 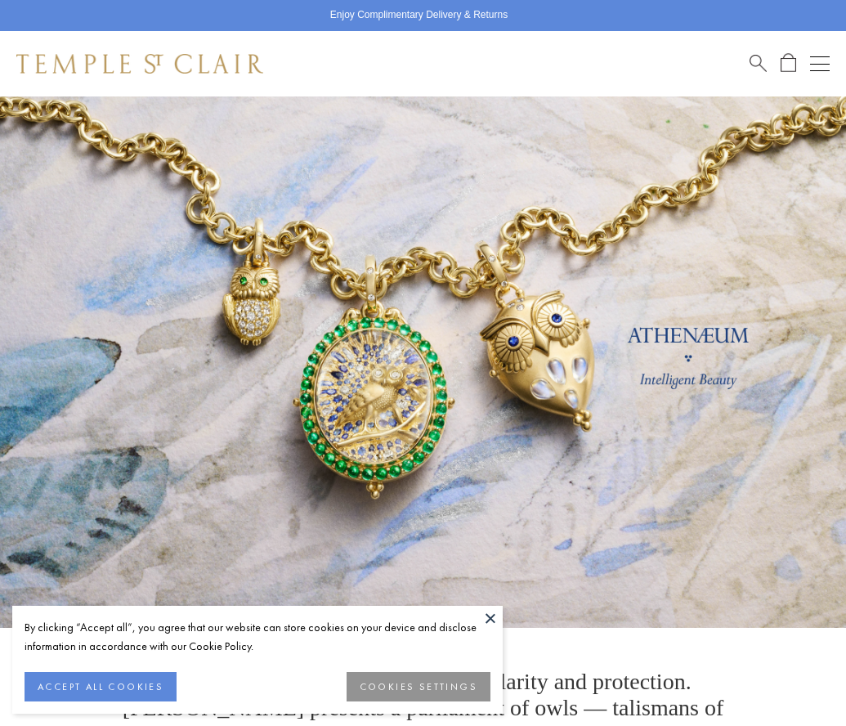 I want to click on div: By clicking “Accept all”, you agree that our website can store cookies on your device and disclos..., so click(x=258, y=637).